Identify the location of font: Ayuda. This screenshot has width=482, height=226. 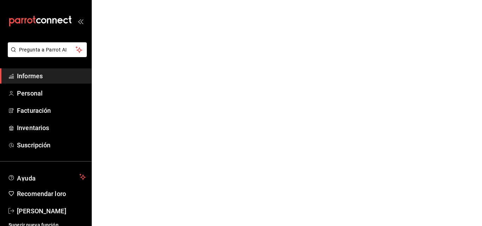
(26, 178).